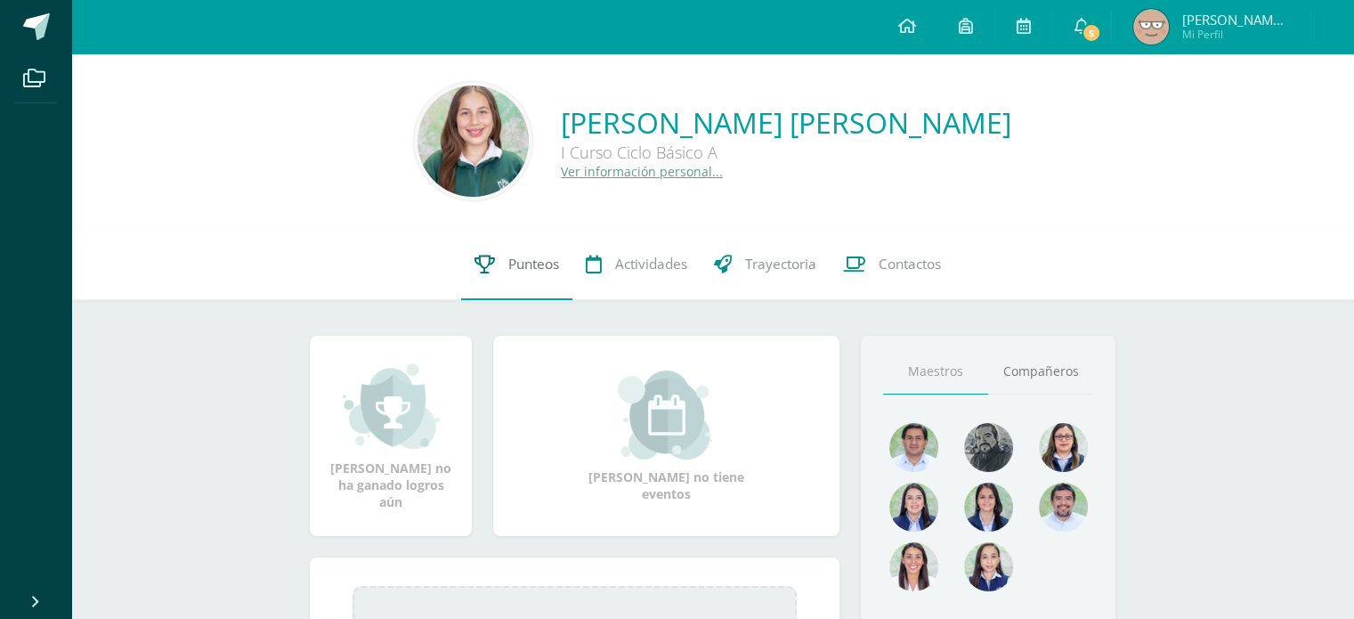 This screenshot has height=619, width=1354. I want to click on span: Punteos, so click(533, 263).